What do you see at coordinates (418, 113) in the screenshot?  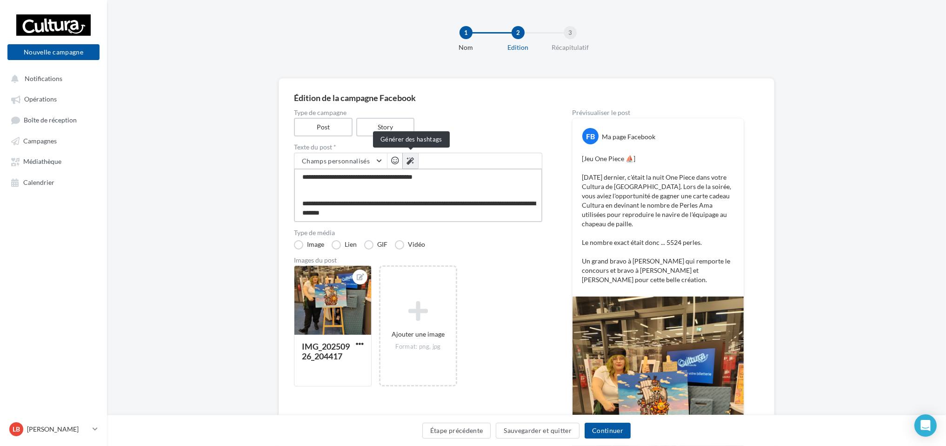 I see `label: Type de campagne` at bounding box center [418, 113].